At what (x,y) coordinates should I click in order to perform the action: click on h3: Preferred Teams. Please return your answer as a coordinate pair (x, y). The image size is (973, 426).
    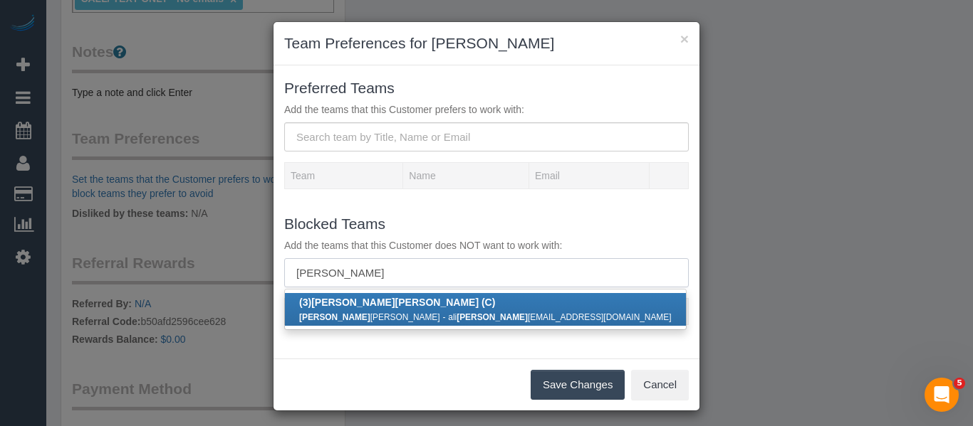
    Looking at the image, I should click on (486, 88).